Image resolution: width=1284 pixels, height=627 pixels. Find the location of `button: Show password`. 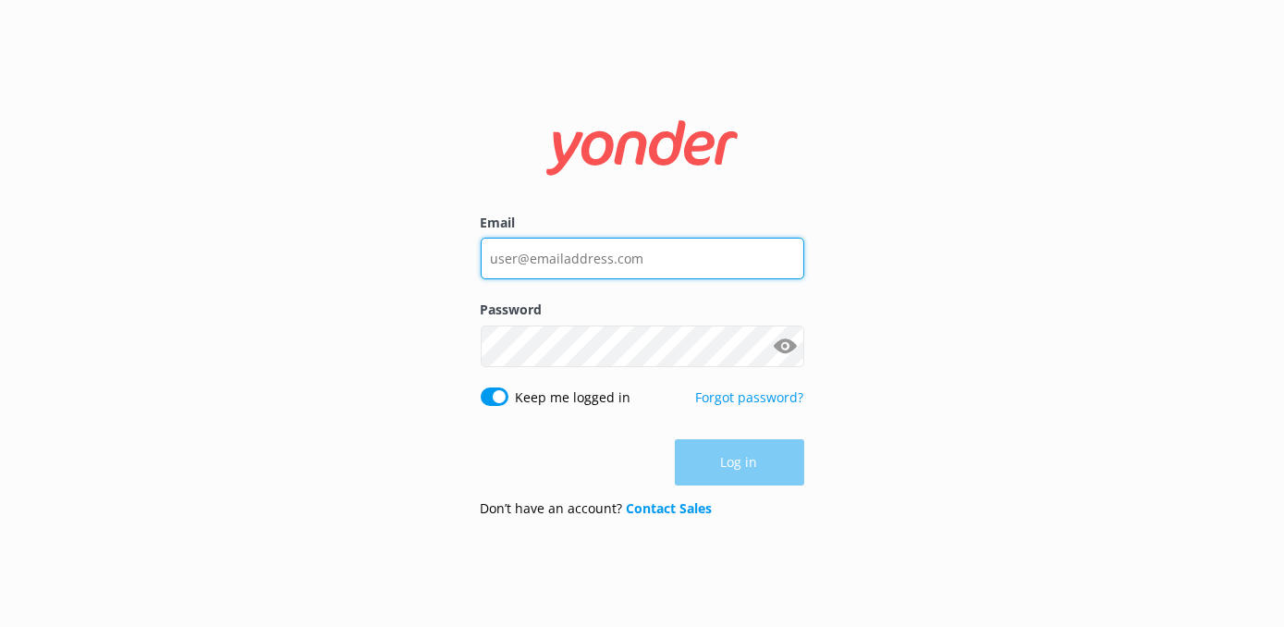

button: Show password is located at coordinates (786, 346).